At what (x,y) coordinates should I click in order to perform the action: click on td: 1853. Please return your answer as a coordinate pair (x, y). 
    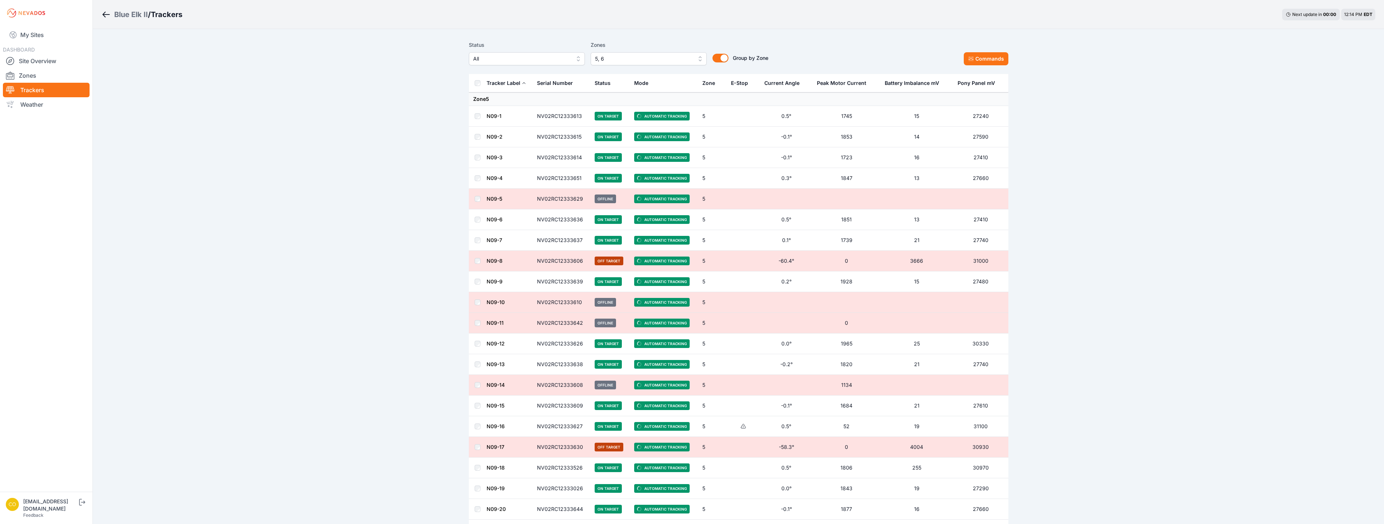
    Looking at the image, I should click on (846, 137).